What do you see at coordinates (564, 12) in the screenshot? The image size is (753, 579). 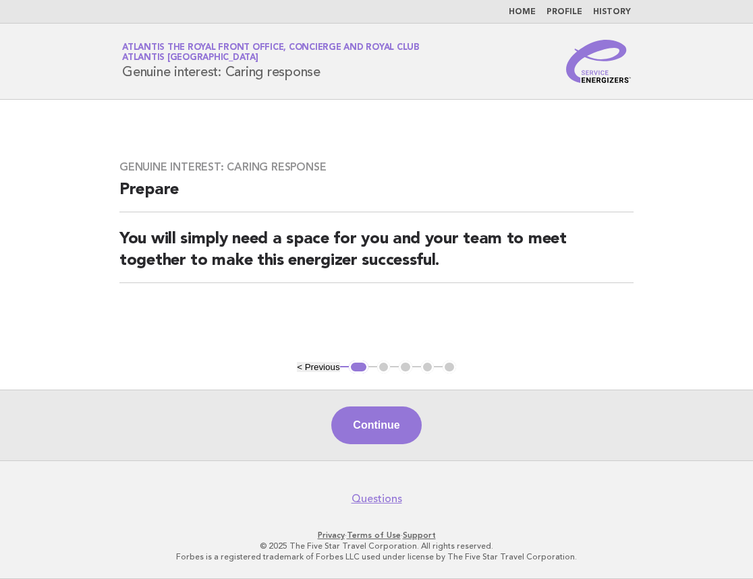 I see `a: Profile` at bounding box center [564, 12].